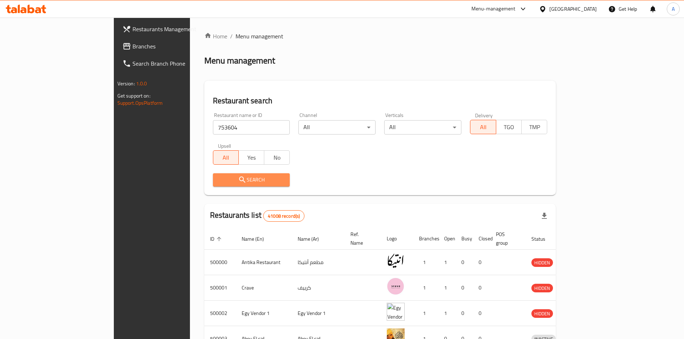 This screenshot has height=339, width=684. I want to click on span: 41008 record(s), so click(284, 216).